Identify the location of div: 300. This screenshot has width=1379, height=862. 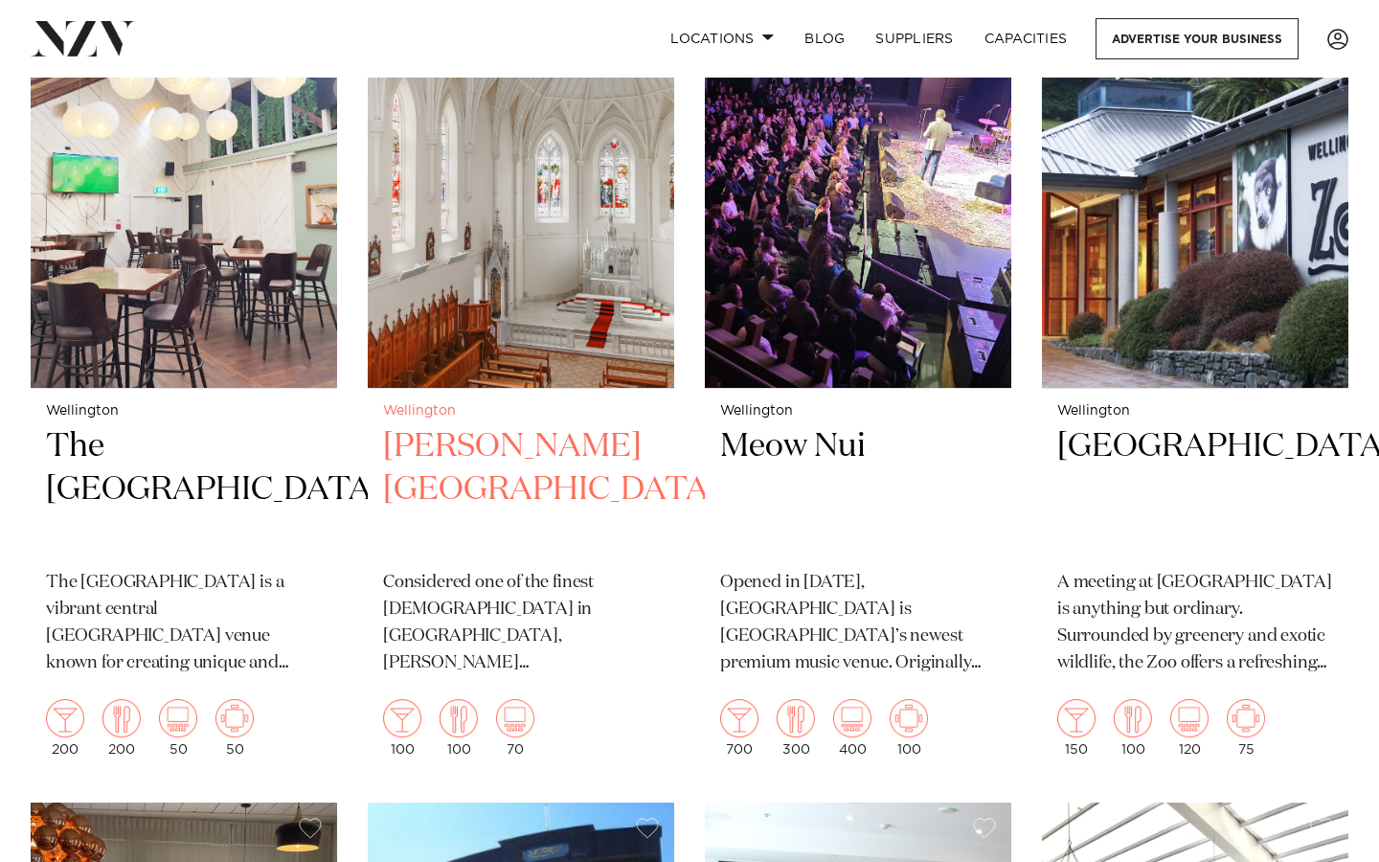
(796, 728).